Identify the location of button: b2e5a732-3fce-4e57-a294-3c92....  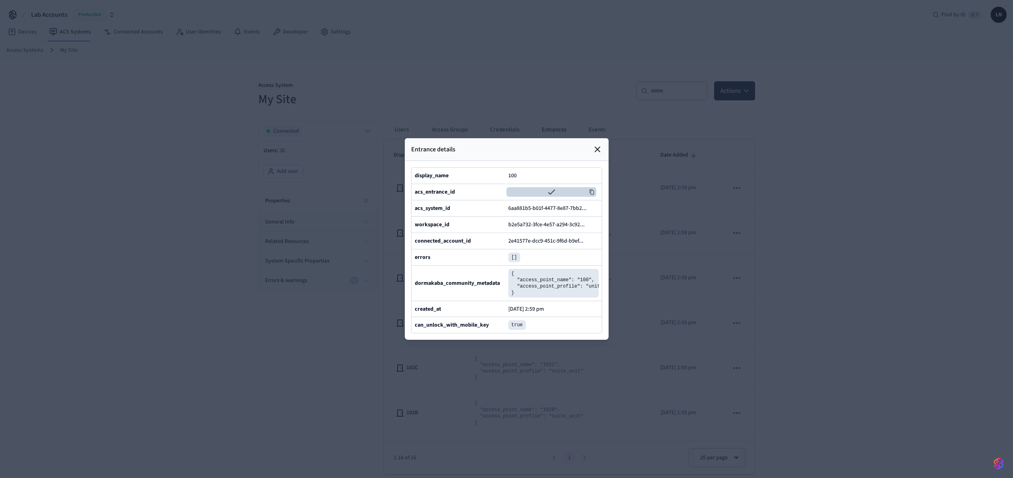
(550, 225).